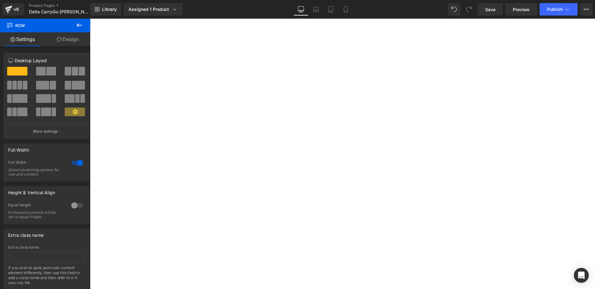 The height and width of the screenshot is (289, 595). Describe the element at coordinates (16, 9) in the screenshot. I see `div: v6` at that location.